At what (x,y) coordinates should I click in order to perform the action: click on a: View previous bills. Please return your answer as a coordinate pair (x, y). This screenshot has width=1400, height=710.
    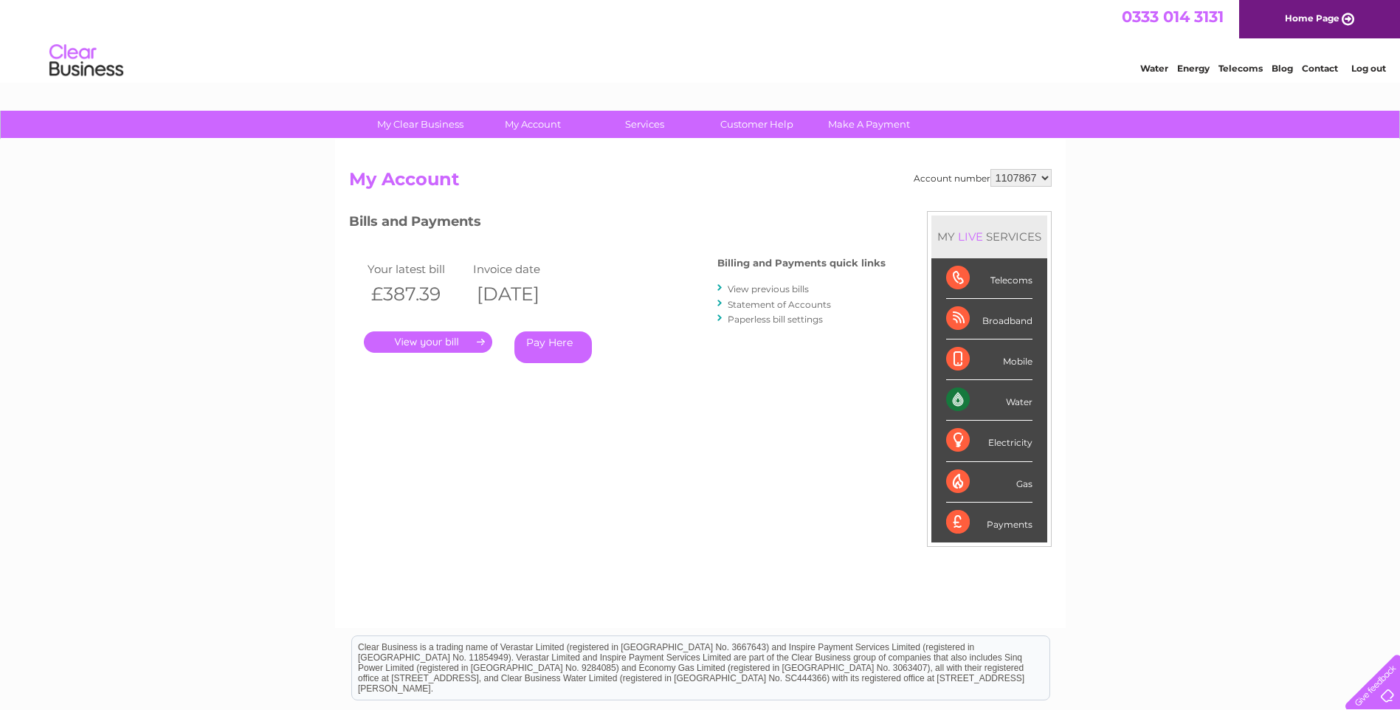
    Looking at the image, I should click on (768, 289).